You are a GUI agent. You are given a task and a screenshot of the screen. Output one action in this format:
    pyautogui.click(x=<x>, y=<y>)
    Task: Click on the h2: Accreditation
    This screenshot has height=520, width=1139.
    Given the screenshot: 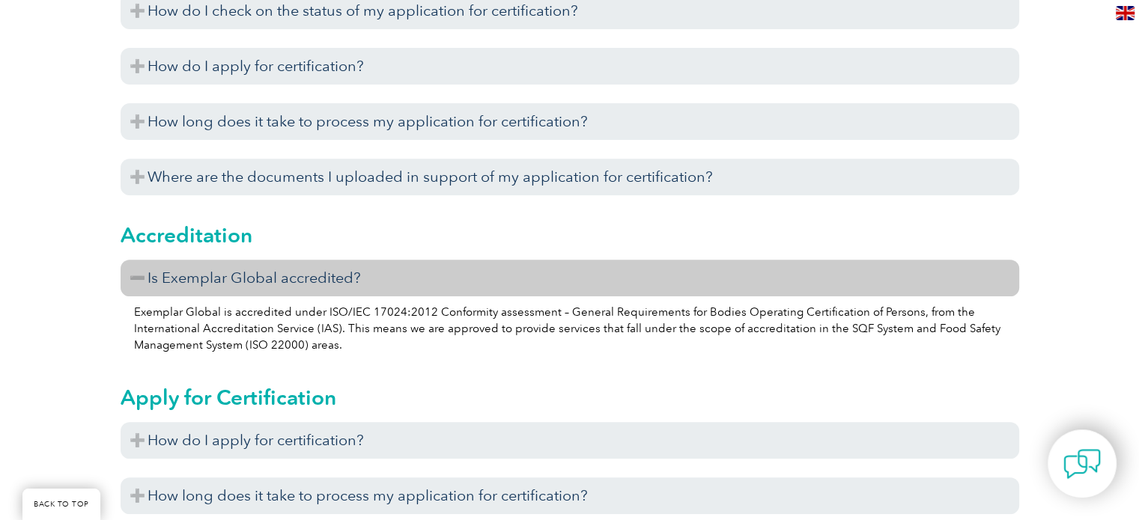 What is the action you would take?
    pyautogui.click(x=570, y=235)
    